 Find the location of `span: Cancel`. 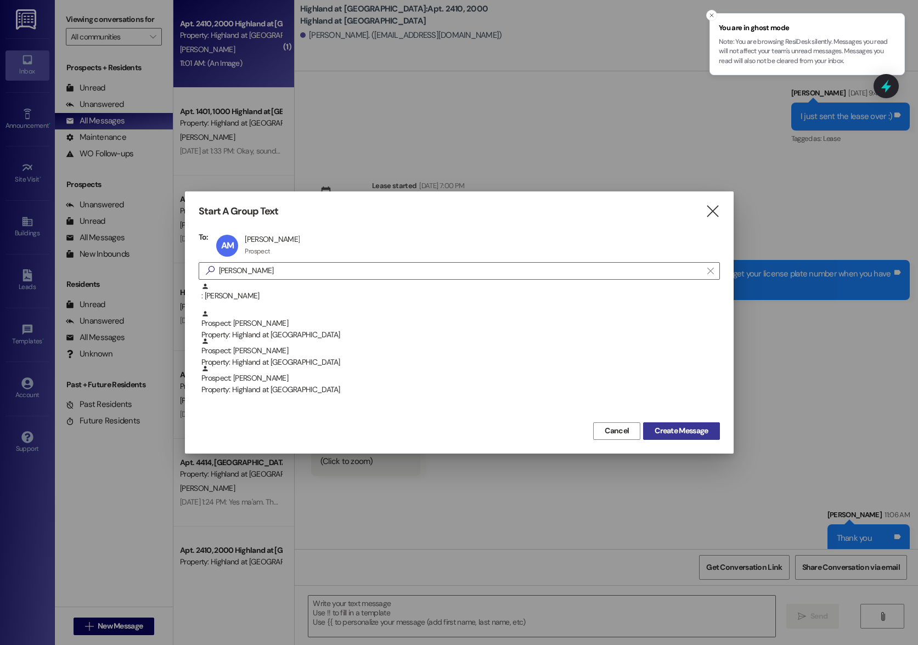

span: Cancel is located at coordinates (617, 431).